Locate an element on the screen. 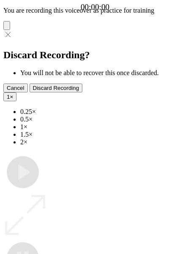 The height and width of the screenshot is (254, 190). button: 1× is located at coordinates (10, 97).